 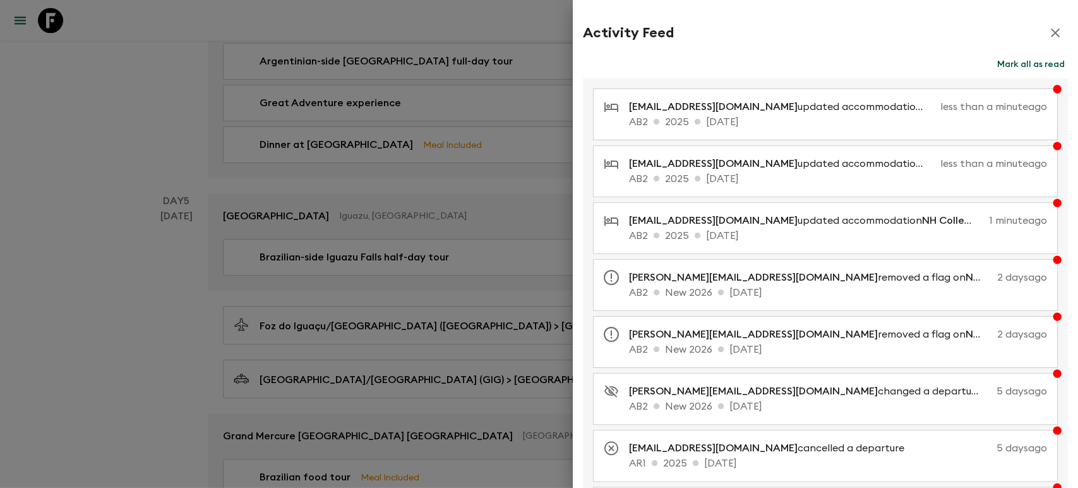 I want to click on p: changed a departure visibility to draft, so click(x=811, y=391).